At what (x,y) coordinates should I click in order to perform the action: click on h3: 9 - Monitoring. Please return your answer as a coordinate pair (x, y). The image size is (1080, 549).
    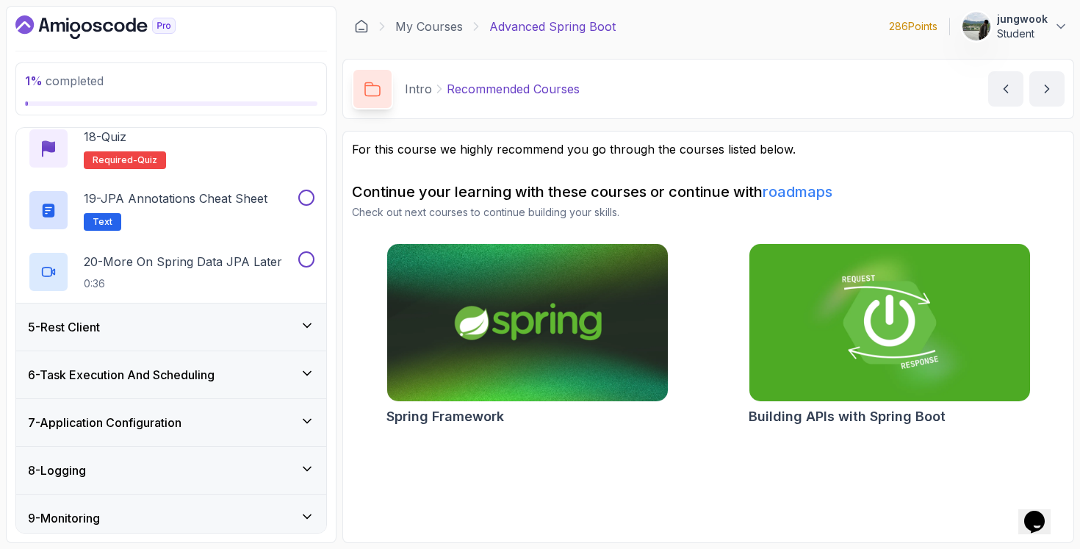
    Looking at the image, I should click on (64, 518).